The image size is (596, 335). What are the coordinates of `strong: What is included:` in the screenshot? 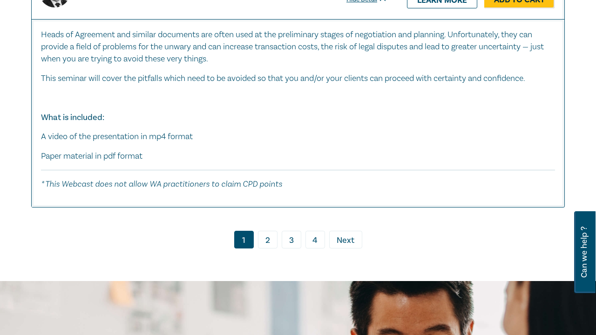 It's located at (73, 117).